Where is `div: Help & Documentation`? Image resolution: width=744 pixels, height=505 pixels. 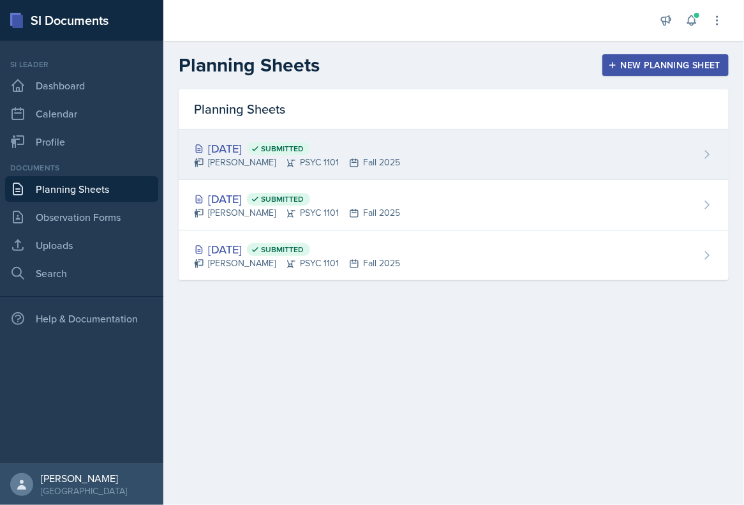
div: Help & Documentation is located at coordinates (82, 318).